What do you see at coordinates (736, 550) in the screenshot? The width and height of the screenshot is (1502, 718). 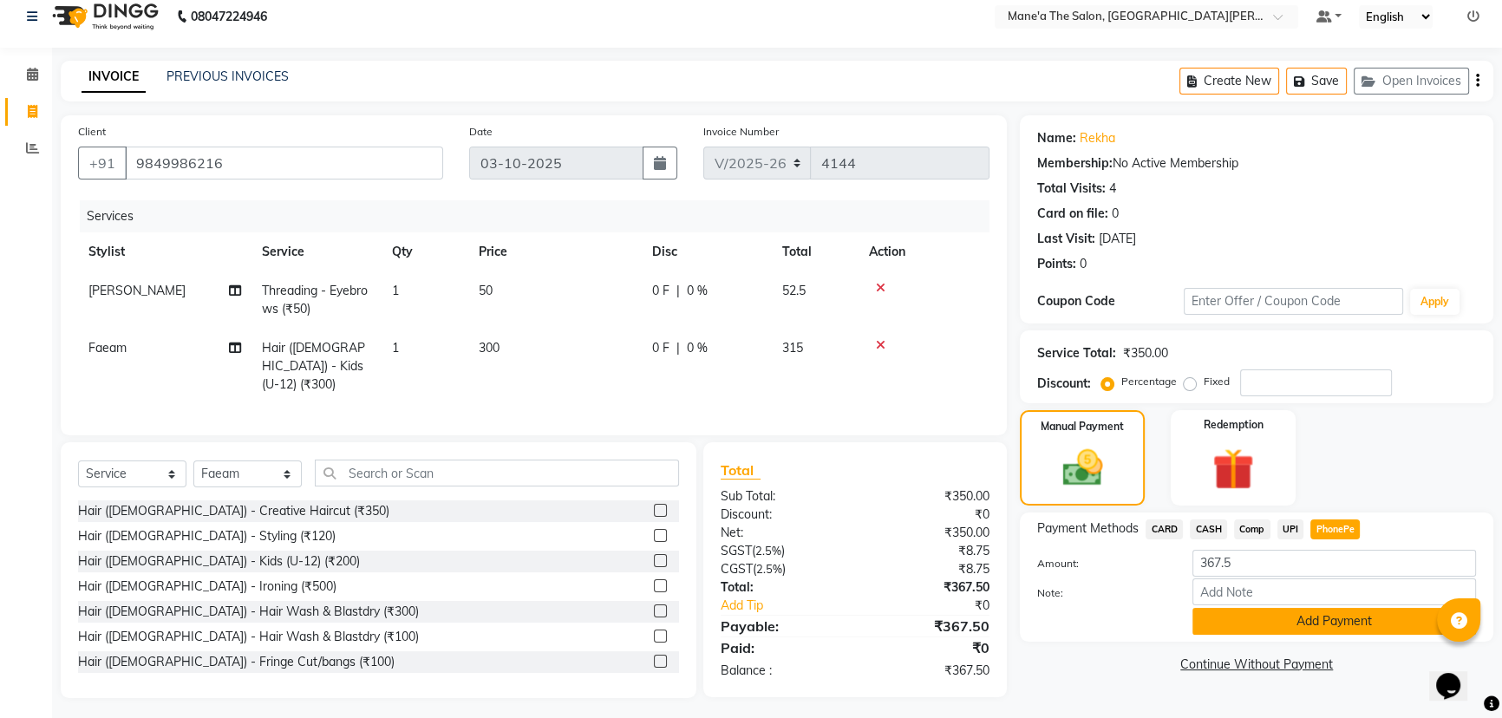 I see `span: SGST` at bounding box center [736, 550].